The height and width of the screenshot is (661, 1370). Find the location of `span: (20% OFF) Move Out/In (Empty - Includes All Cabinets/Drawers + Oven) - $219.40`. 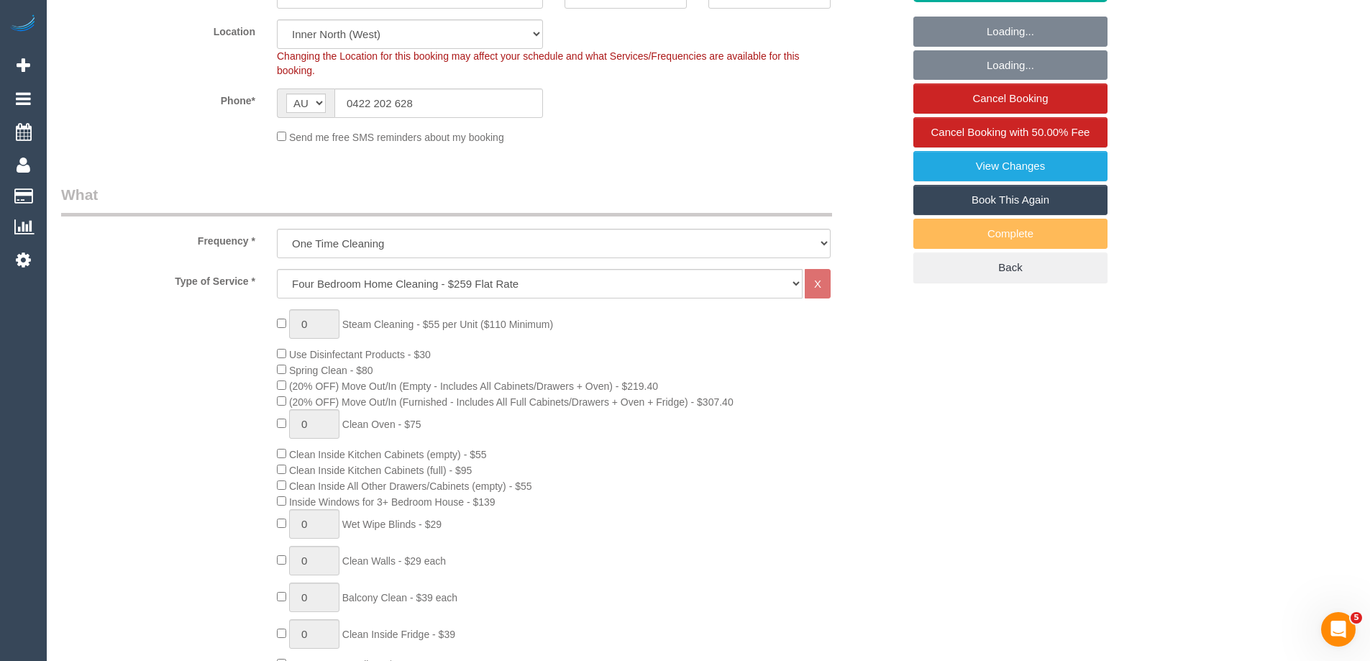

span: (20% OFF) Move Out/In (Empty - Includes All Cabinets/Drawers + Oven) - $219.40 is located at coordinates (473, 386).